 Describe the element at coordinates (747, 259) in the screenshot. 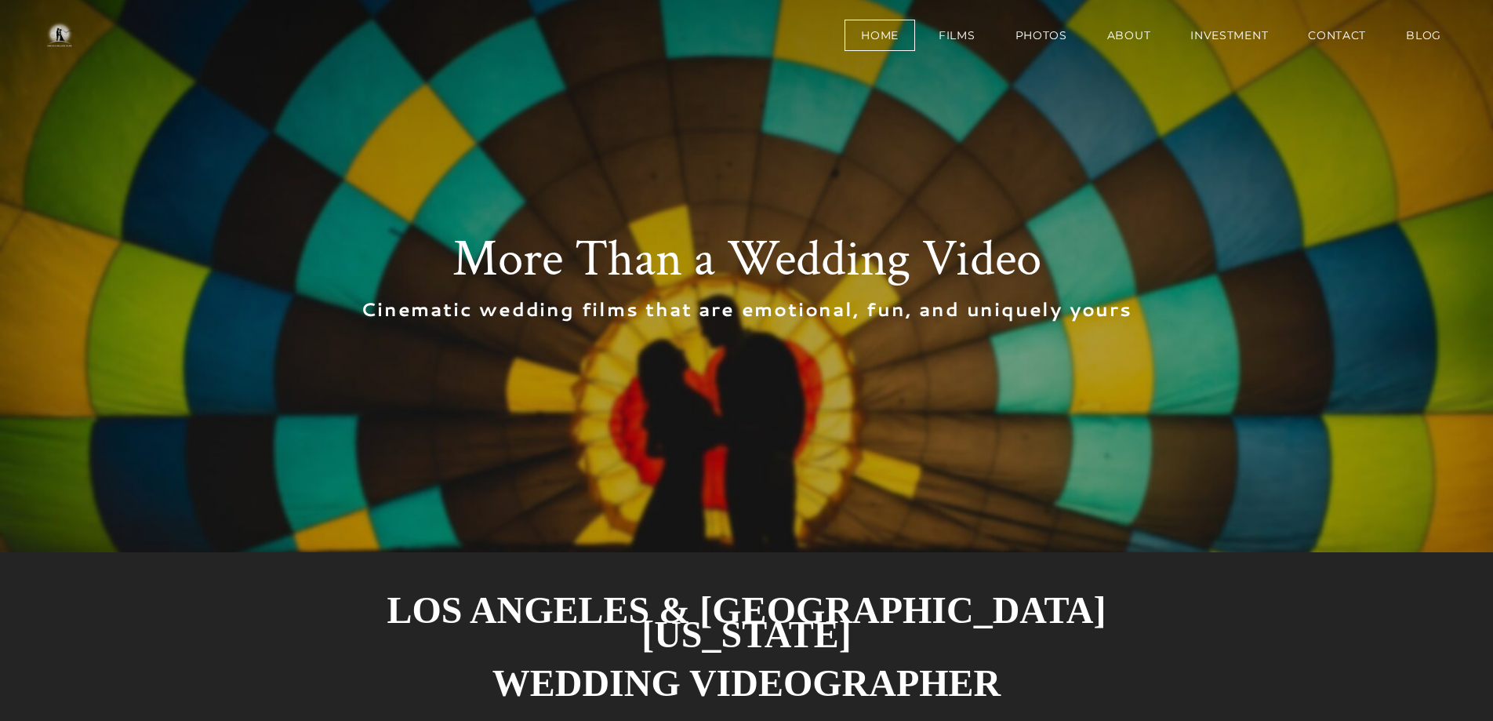

I see `font: More Than a Wedding Video​` at that location.